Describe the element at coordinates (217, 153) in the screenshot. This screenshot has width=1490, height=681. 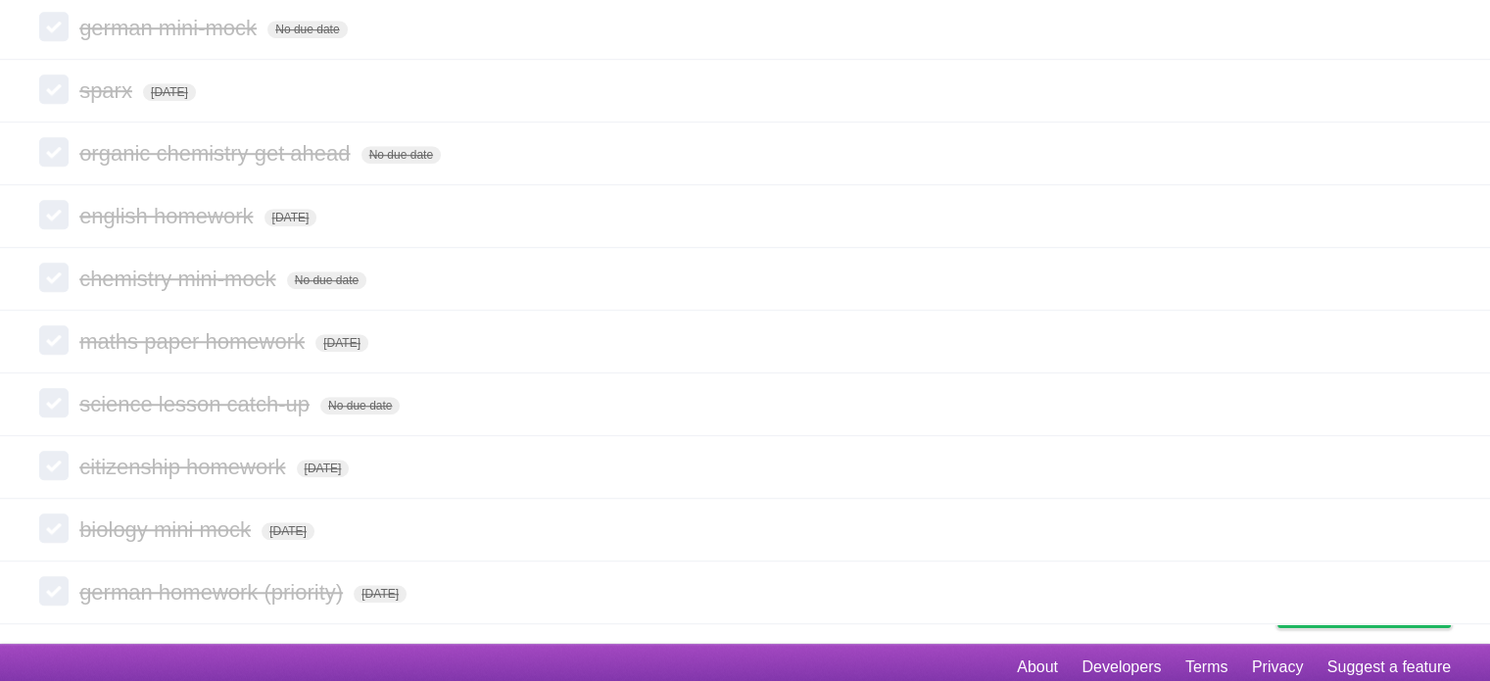
I see `span: organic chemistry get ahead` at that location.